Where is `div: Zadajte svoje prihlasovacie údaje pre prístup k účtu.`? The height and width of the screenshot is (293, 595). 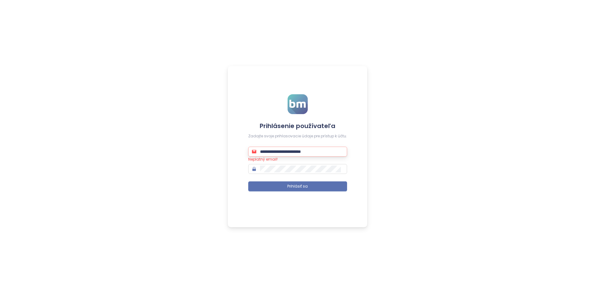 div: Zadajte svoje prihlasovacie údaje pre prístup k účtu. is located at coordinates (297, 136).